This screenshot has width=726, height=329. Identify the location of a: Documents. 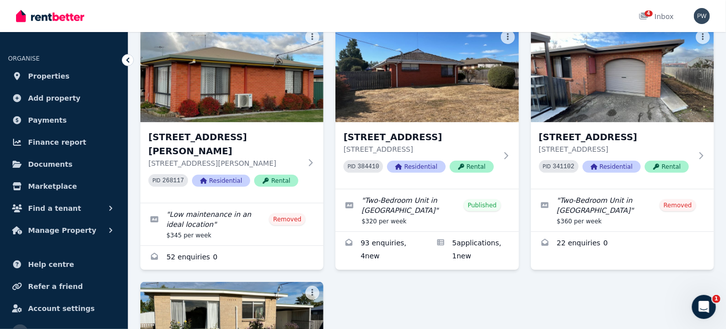
(64, 164).